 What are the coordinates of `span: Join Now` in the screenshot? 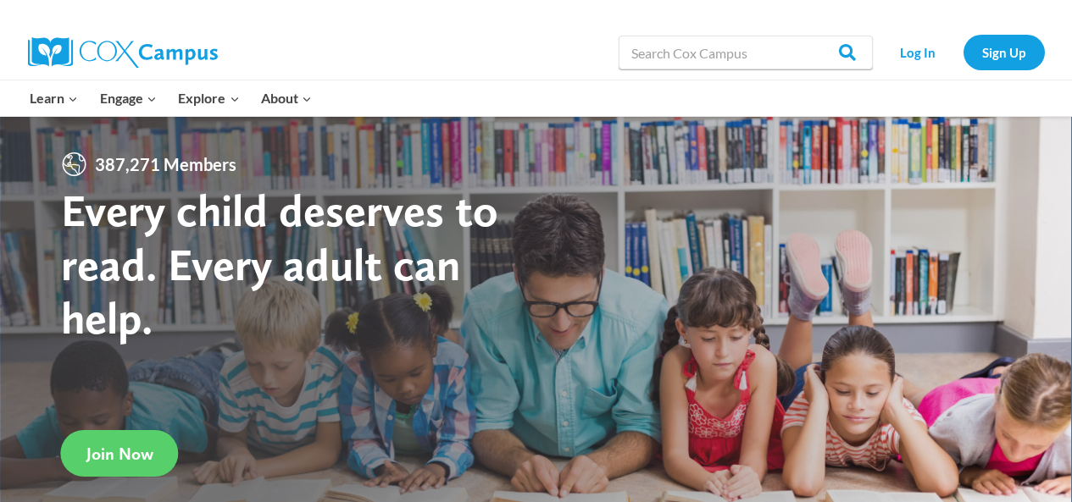 It's located at (119, 454).